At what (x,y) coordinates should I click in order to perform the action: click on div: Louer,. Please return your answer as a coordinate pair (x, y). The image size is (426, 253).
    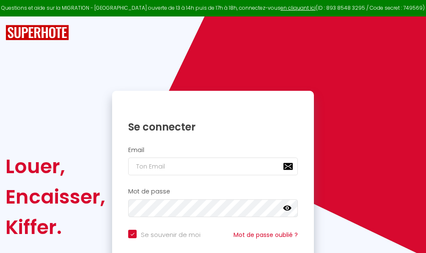
    Looking at the image, I should click on (55, 167).